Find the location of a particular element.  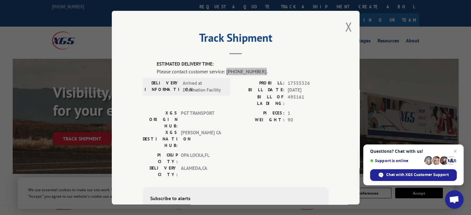

span: 90 is located at coordinates (308, 120).